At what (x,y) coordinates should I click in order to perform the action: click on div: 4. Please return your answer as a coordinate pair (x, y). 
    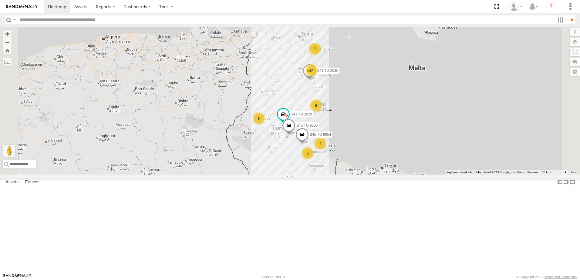
    Looking at the image, I should click on (320, 144).